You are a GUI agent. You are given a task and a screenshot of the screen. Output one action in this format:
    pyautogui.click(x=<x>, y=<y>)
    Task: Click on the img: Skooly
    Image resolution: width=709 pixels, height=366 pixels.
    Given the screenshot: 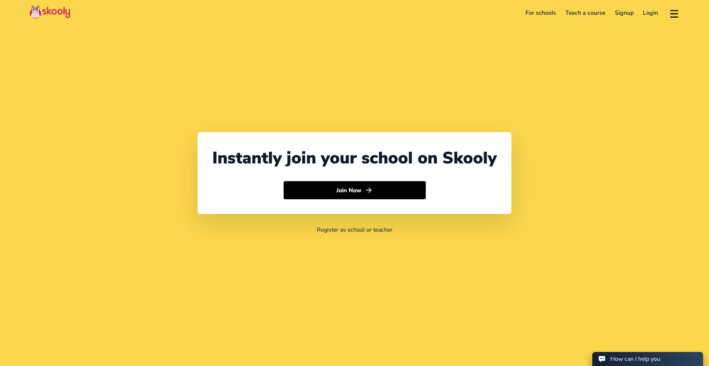 What is the action you would take?
    pyautogui.click(x=50, y=12)
    